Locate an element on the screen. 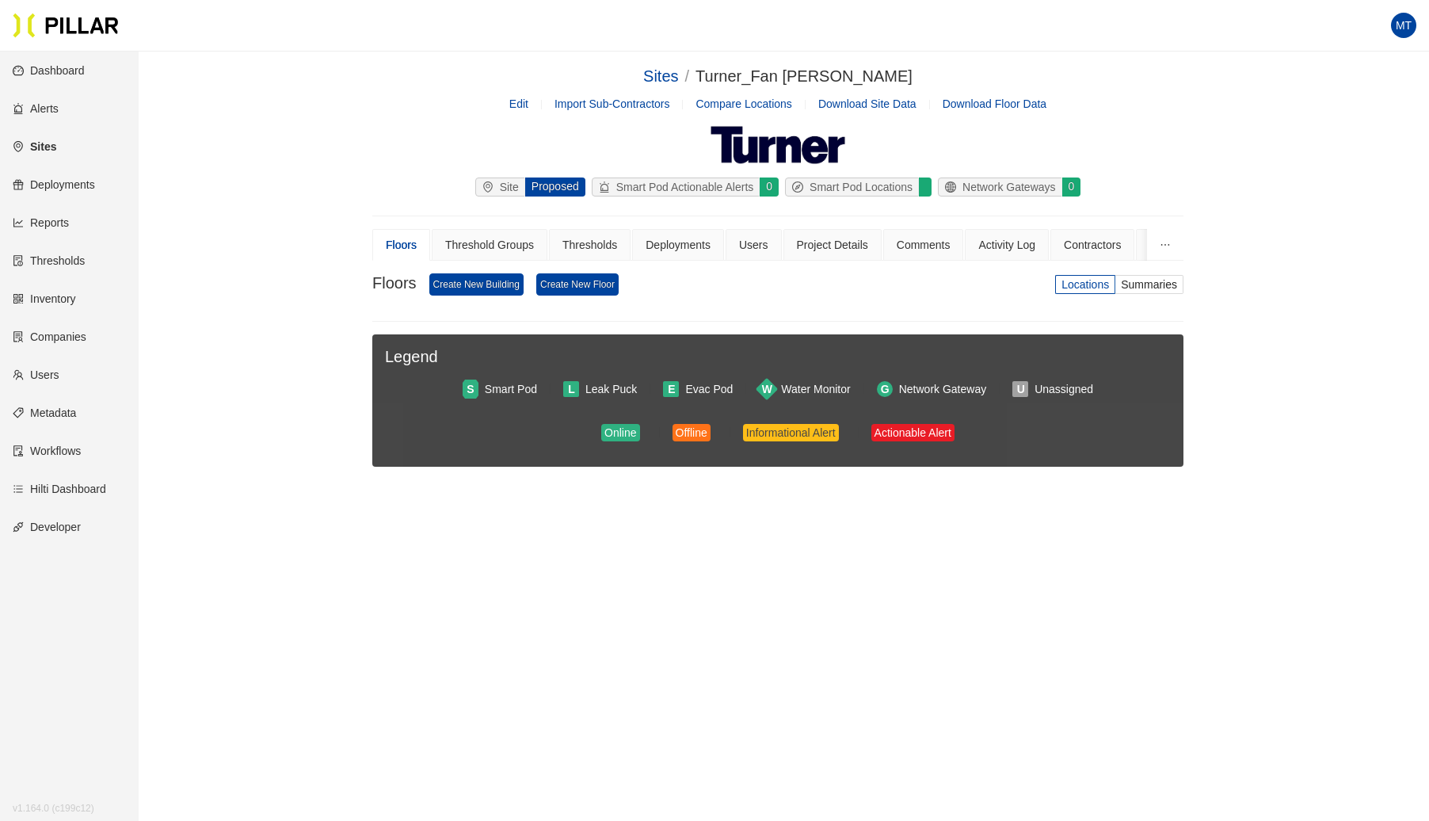 Image resolution: width=1429 pixels, height=821 pixels. a: dashboardDashboard is located at coordinates (48, 71).